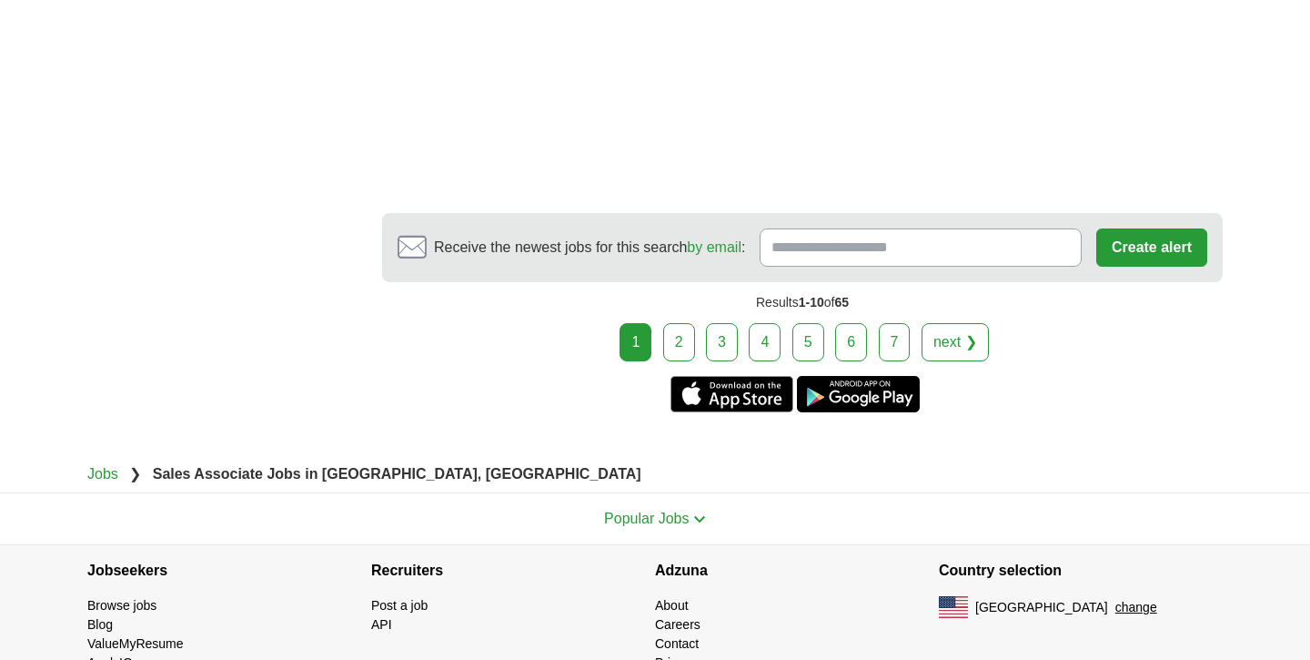 Image resolution: width=1310 pixels, height=660 pixels. Describe the element at coordinates (590, 247) in the screenshot. I see `span: Receive the newest jobs for this search :` at that location.